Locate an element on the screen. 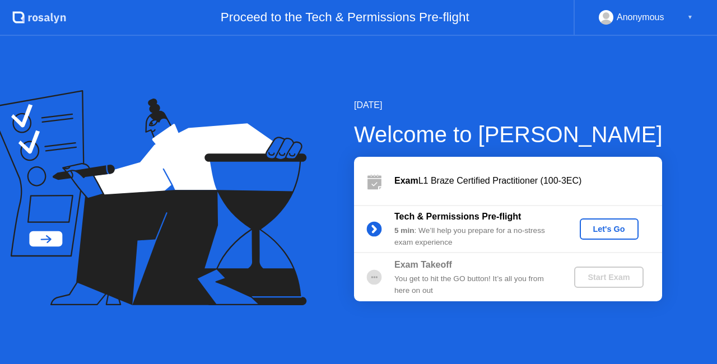 This screenshot has height=364, width=717. b: Tech & Permissions Pre-flight is located at coordinates (458, 216).